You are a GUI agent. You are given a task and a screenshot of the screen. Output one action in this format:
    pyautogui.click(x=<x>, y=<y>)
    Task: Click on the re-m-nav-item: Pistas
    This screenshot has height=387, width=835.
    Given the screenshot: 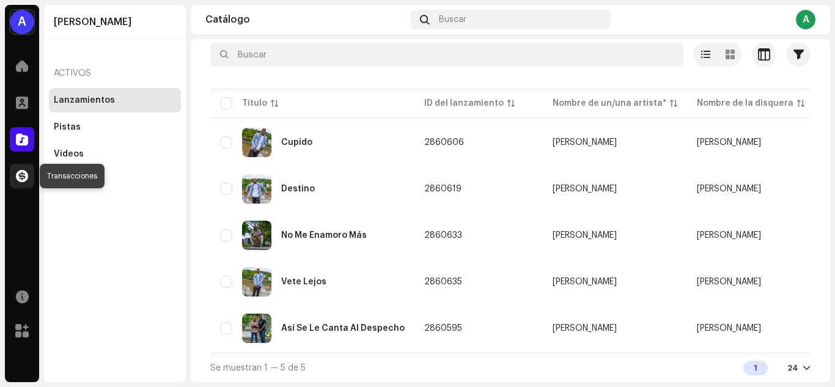 What is the action you would take?
    pyautogui.click(x=115, y=127)
    